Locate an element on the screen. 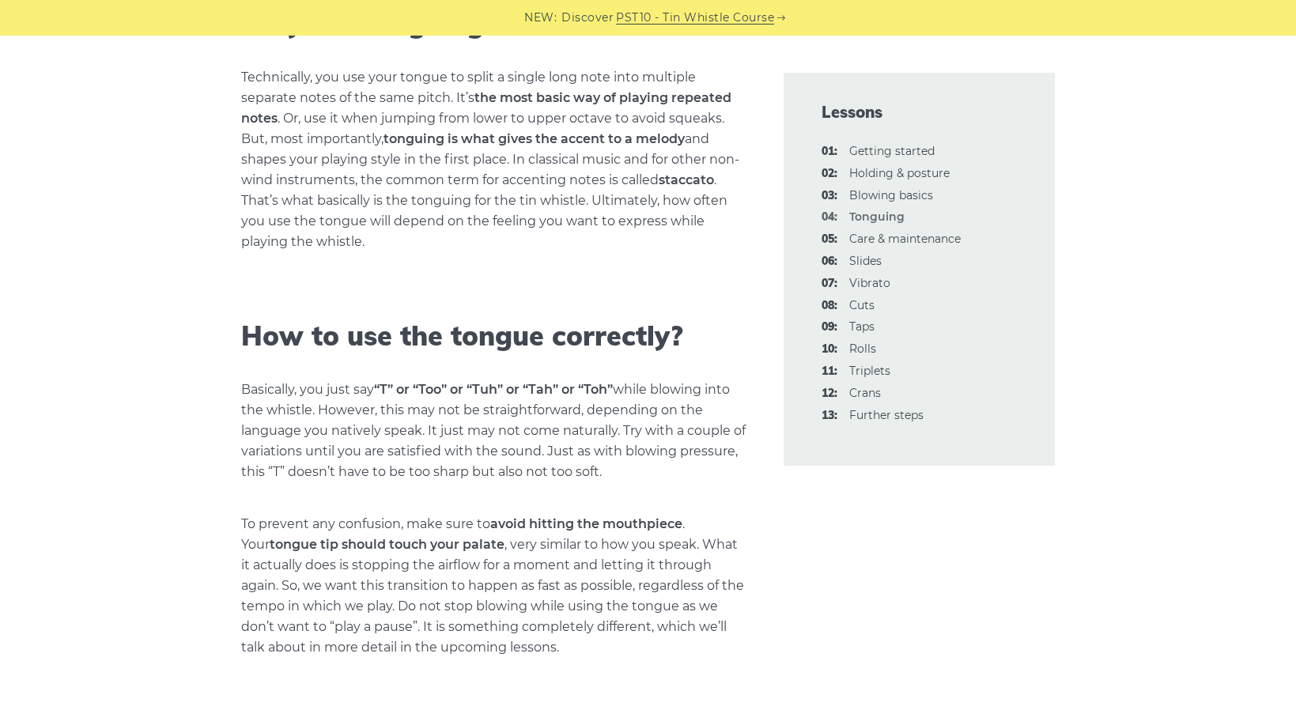 The width and height of the screenshot is (1296, 710). a: 13:Further steps is located at coordinates (887, 415).